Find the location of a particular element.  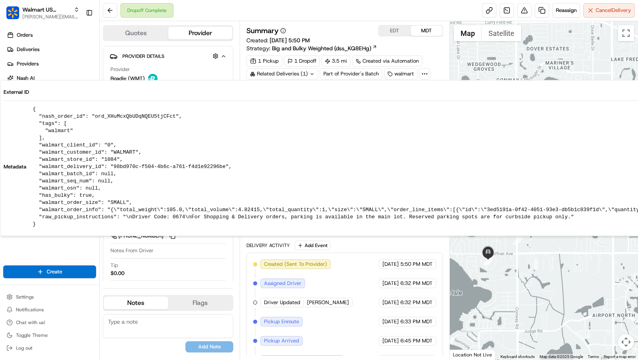

a: Created via Automation is located at coordinates (387, 61).